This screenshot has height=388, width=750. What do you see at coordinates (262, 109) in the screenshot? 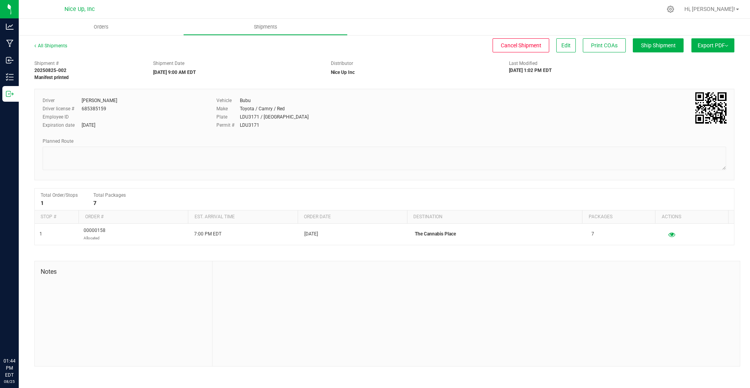
I see `div: Toyota / Camry / Red` at bounding box center [262, 109].